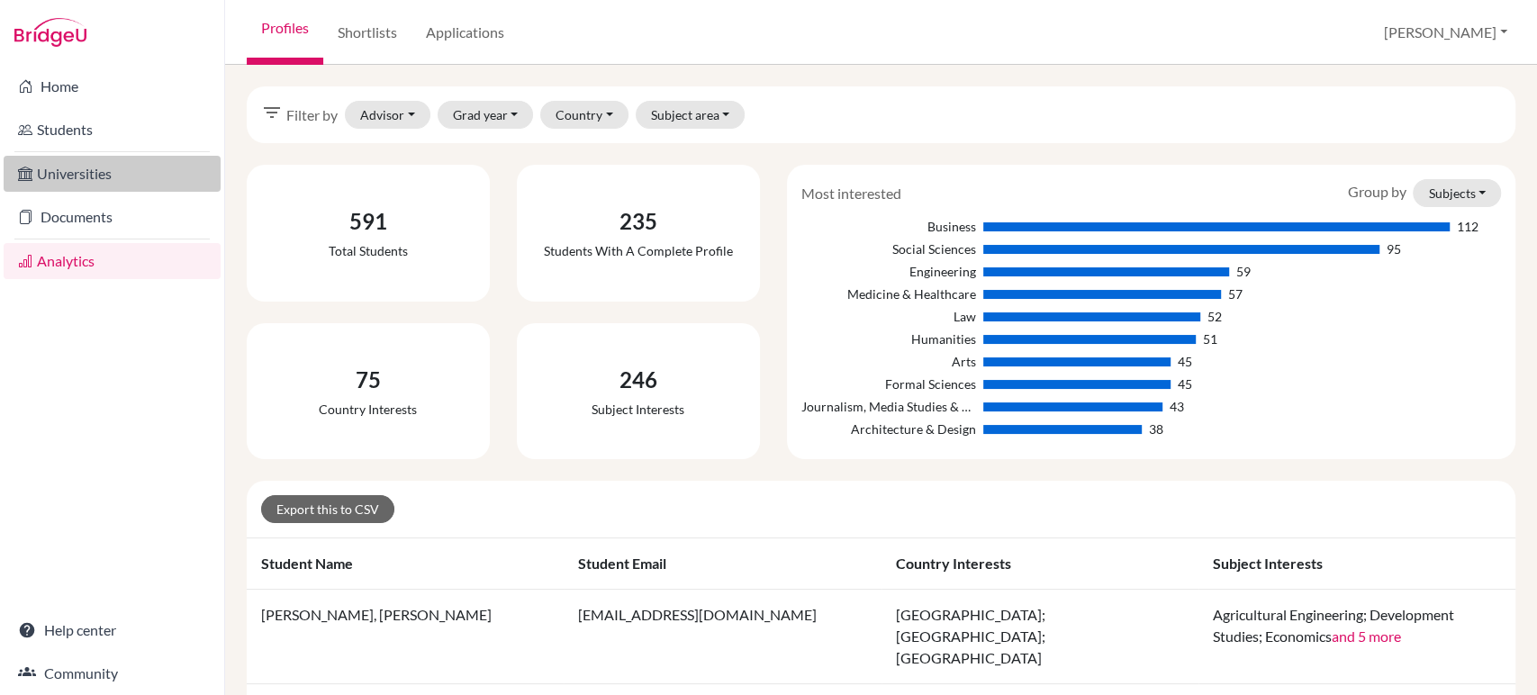 The height and width of the screenshot is (695, 1537). What do you see at coordinates (584, 114) in the screenshot?
I see `button: Country` at bounding box center [584, 114].